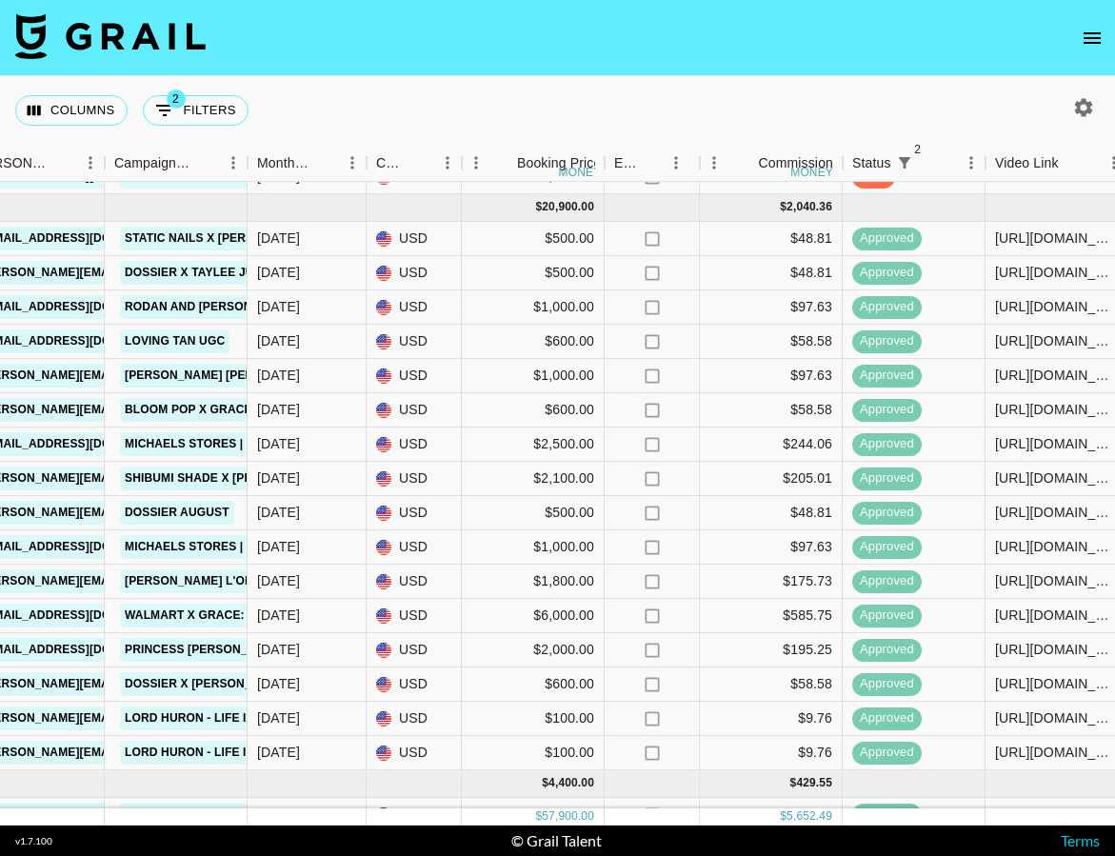 This screenshot has height=856, width=1115. Describe the element at coordinates (533, 616) in the screenshot. I see `div: $6,000.00` at that location.